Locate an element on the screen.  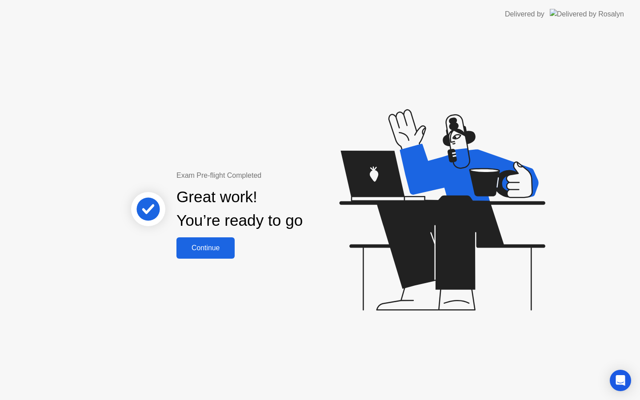
div: Delivered by is located at coordinates (524, 14).